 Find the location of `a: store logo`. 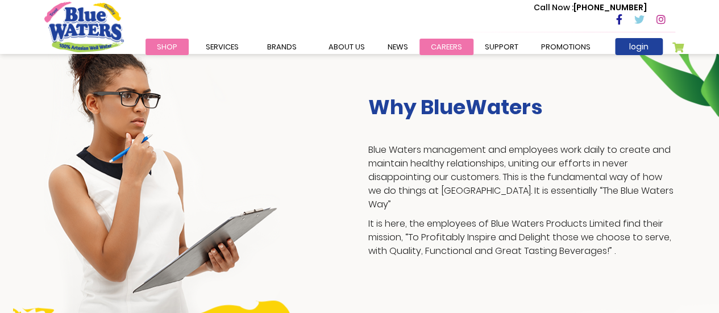

a: store logo is located at coordinates (84, 27).